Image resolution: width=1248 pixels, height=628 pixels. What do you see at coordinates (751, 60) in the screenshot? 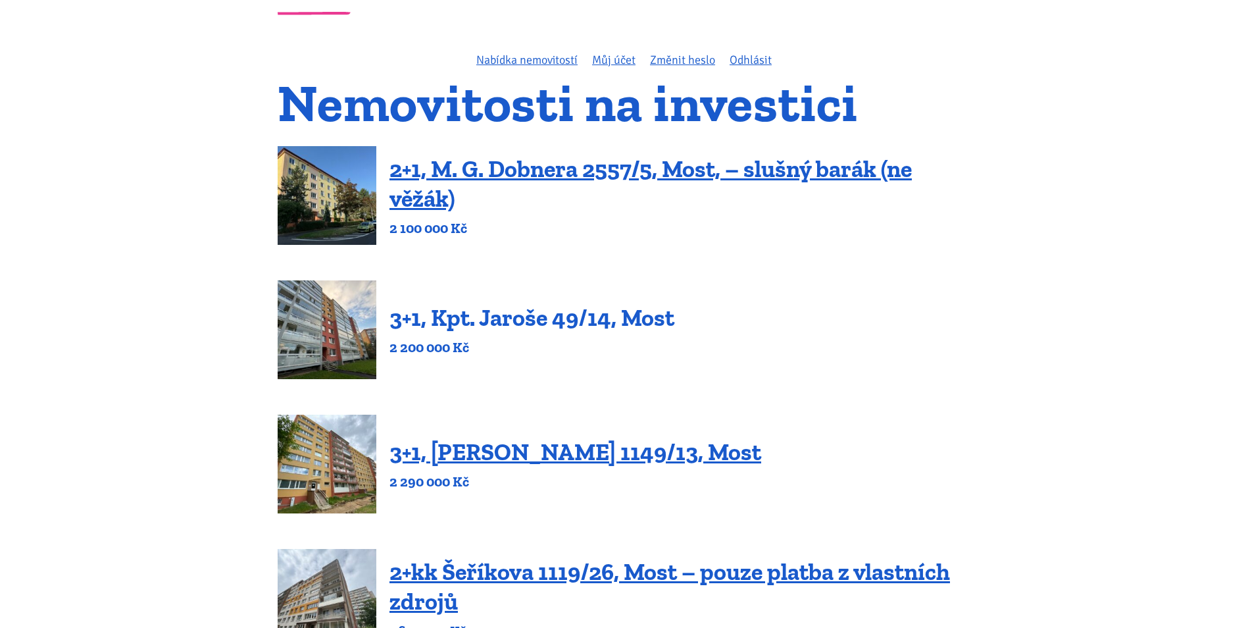
I see `a: Odhlásit` at bounding box center [751, 60].